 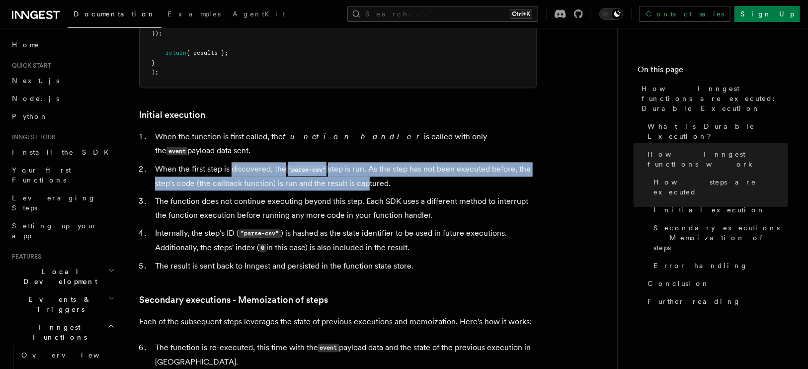 I want to click on a: Contact sales, so click(x=685, y=14).